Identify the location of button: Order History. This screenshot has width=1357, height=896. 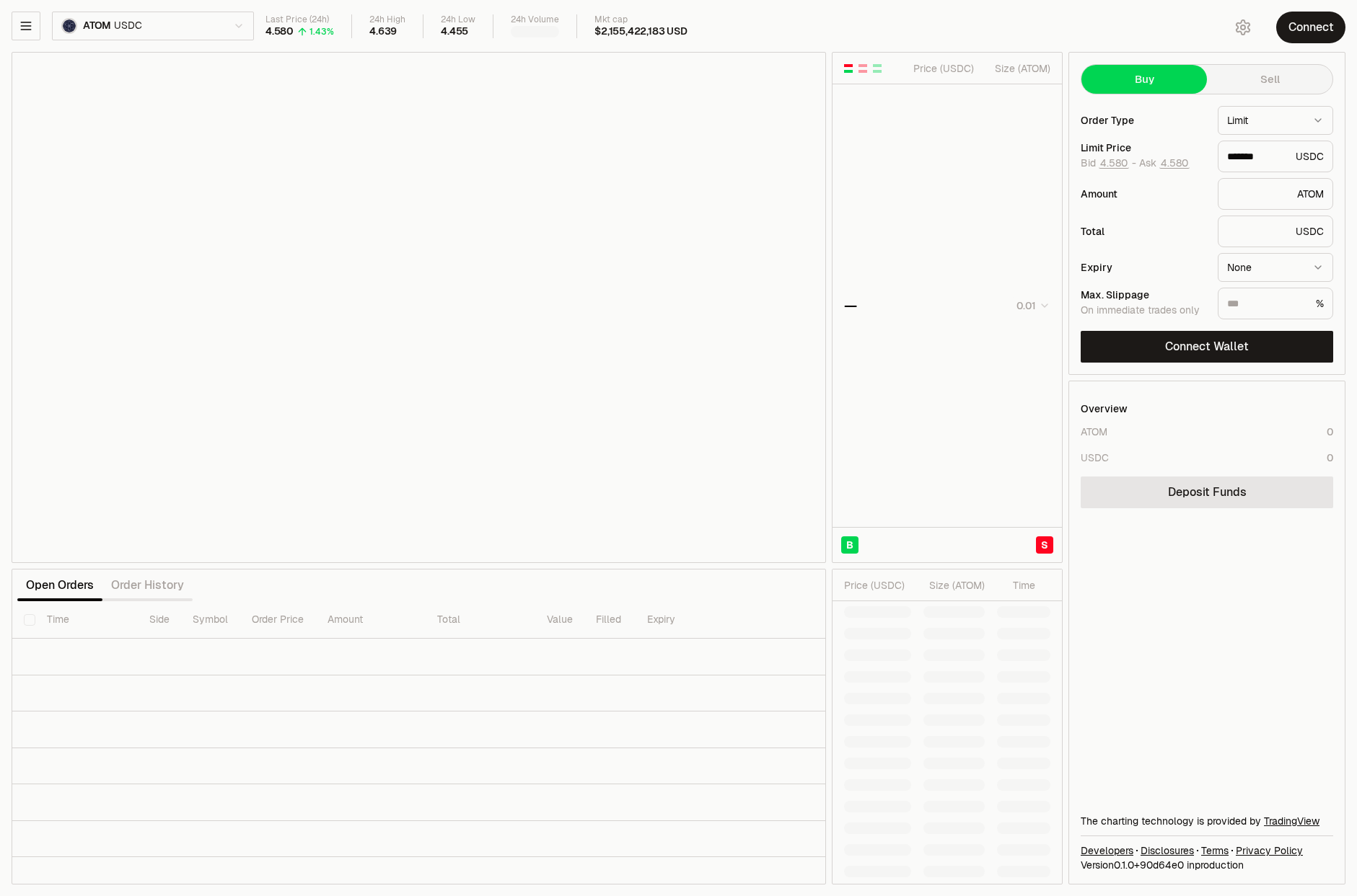
(147, 586).